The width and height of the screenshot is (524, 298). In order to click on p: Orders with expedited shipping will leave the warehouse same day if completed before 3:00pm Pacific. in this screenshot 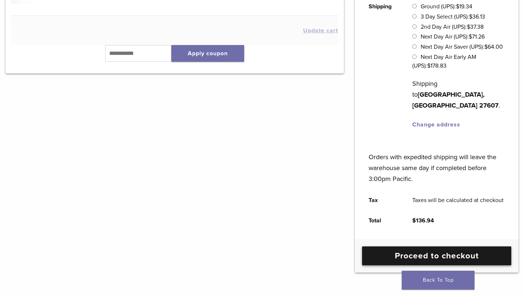, I will do `click(437, 163)`.